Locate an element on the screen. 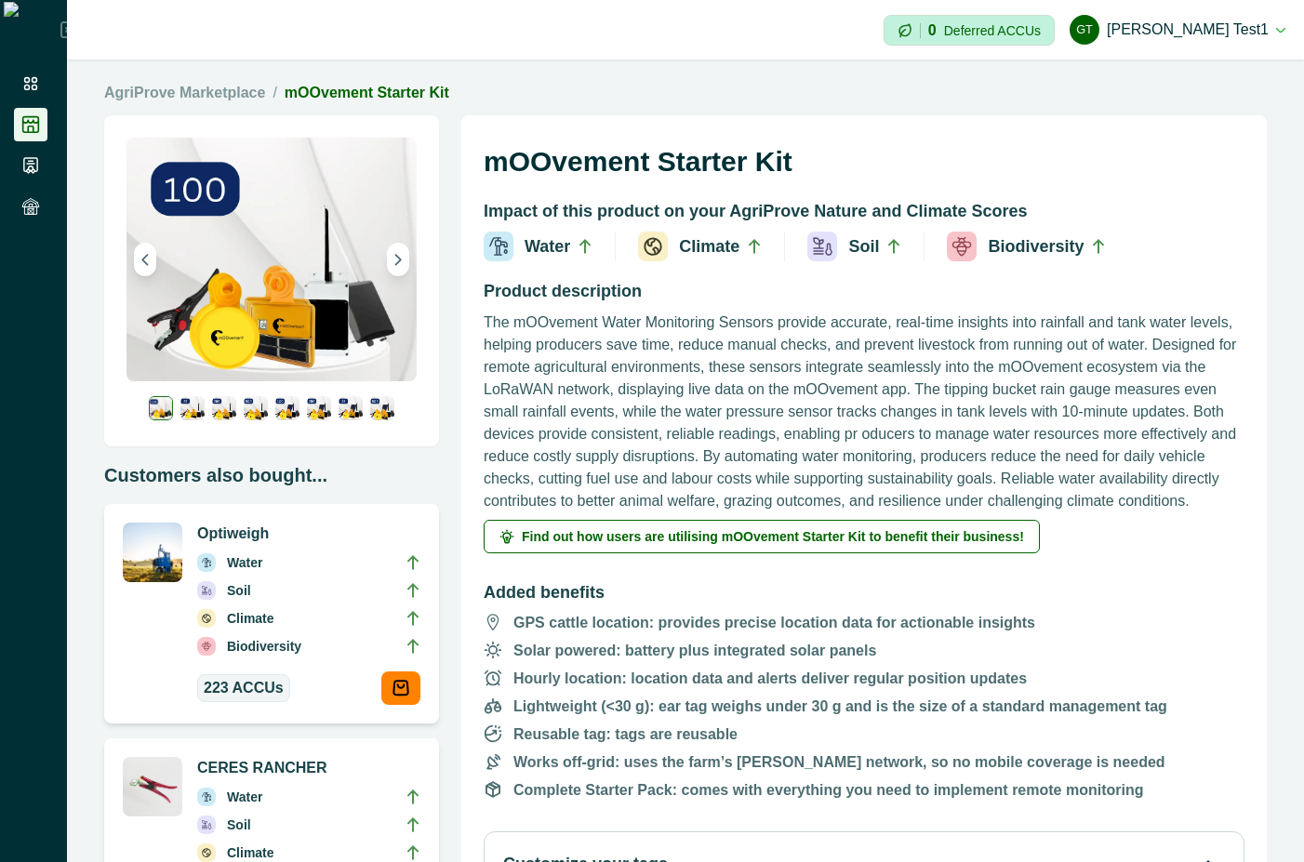  p: Optiweigh is located at coordinates (309, 534).